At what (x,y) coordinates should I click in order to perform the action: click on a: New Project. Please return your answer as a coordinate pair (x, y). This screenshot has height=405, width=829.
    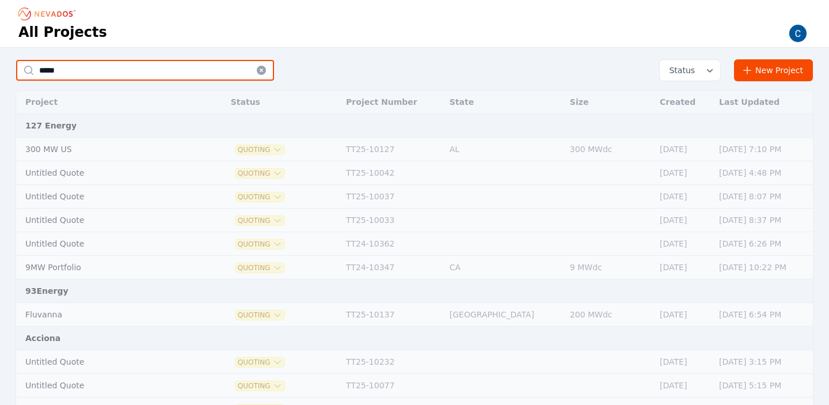
    Looking at the image, I should click on (774, 70).